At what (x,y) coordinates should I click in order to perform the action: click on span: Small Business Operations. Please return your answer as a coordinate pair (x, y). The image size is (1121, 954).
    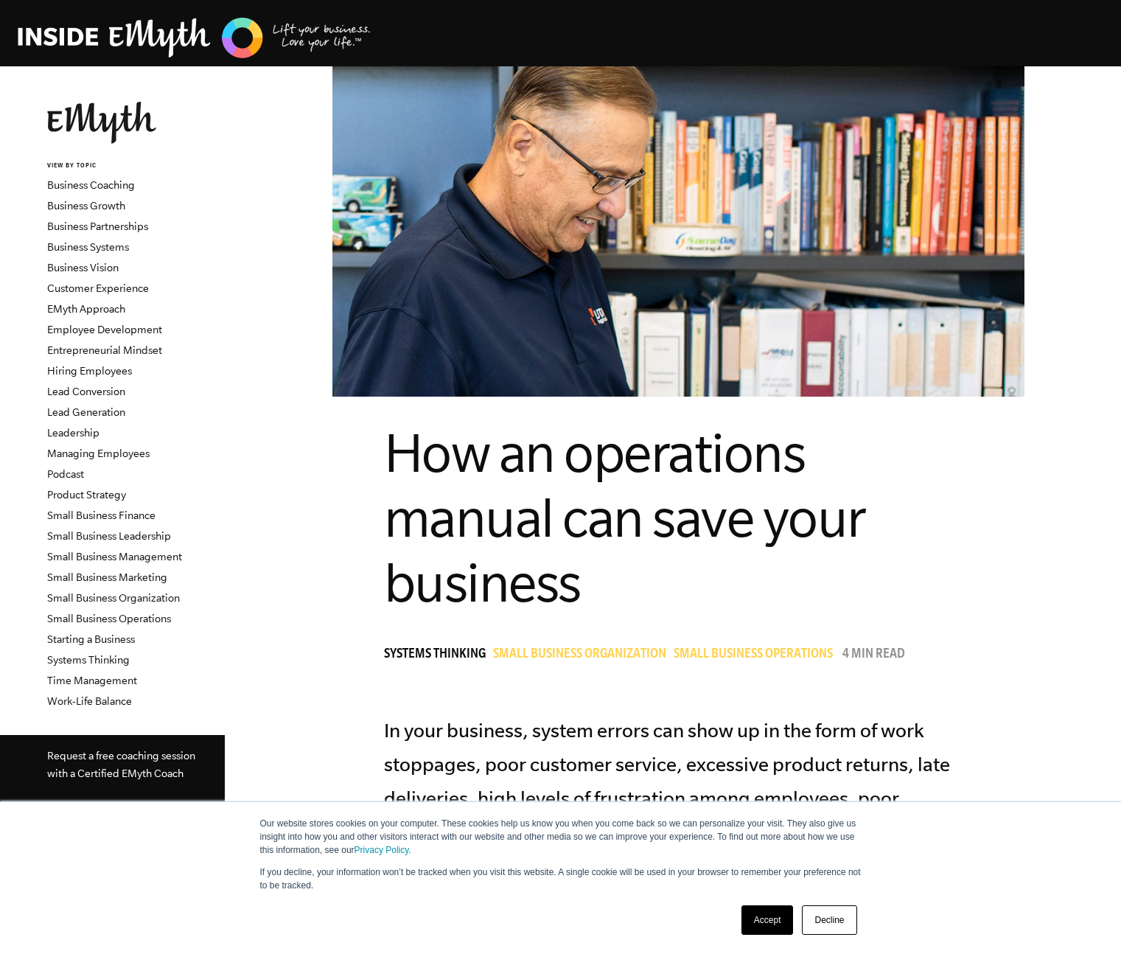
    Looking at the image, I should click on (754, 655).